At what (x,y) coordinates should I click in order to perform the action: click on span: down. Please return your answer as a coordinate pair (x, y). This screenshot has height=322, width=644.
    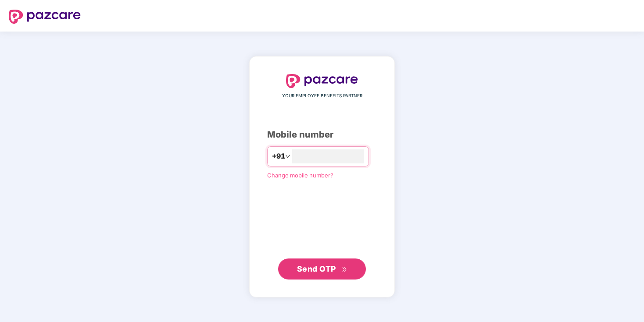
    Looking at the image, I should click on (288, 157).